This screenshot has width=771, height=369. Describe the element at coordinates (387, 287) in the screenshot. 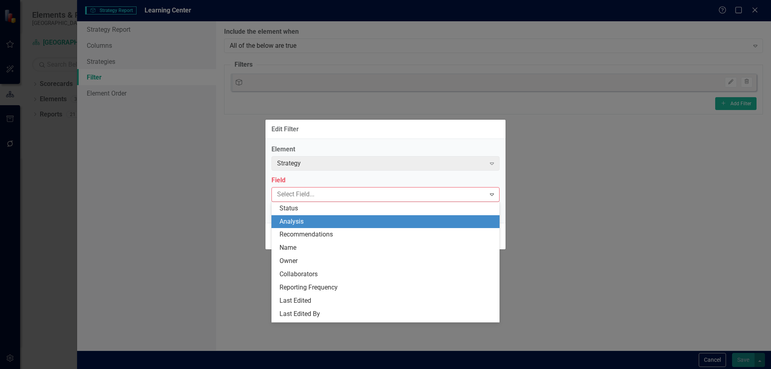

I see `div: Reporting Frequency` at that location.